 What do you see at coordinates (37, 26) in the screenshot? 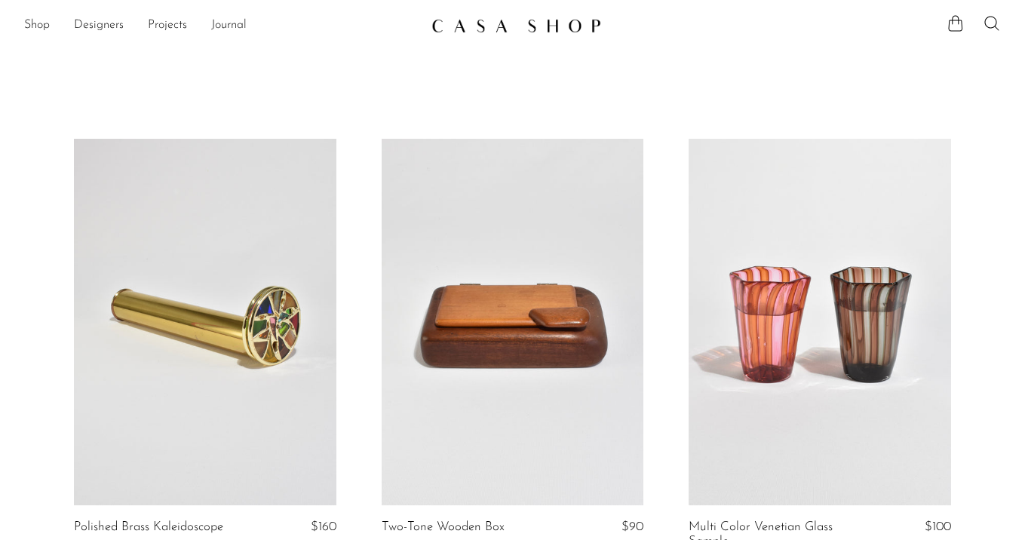
I see `a: Shop` at bounding box center [37, 26].